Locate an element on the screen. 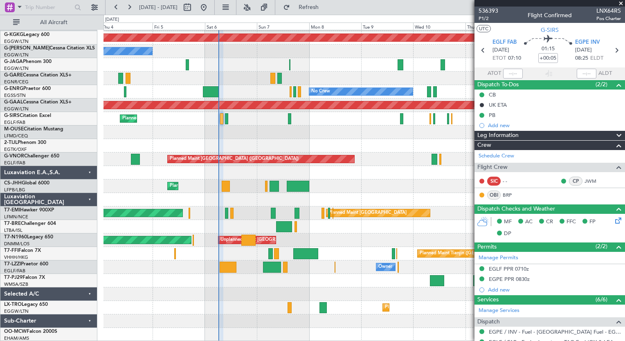 This screenshot has width=625, height=341. a: Manage Permits is located at coordinates (499, 258).